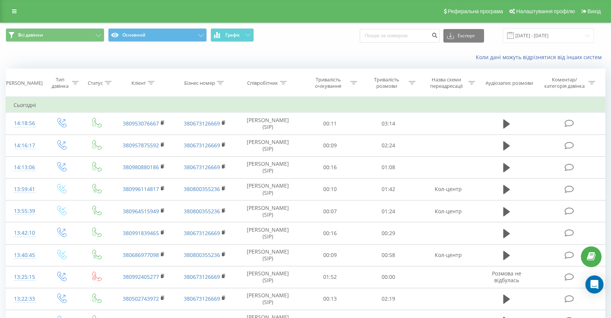  What do you see at coordinates (507, 277) in the screenshot?
I see `span: Розмова не відбулась` at bounding box center [507, 277].